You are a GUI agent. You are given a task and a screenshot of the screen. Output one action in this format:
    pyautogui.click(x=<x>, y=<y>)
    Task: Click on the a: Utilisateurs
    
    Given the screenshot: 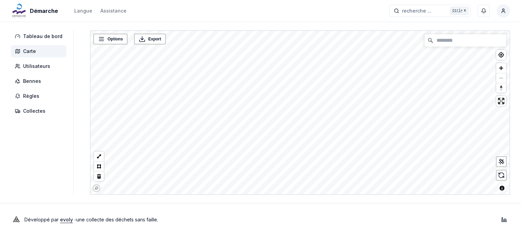 What is the action you would take?
    pyautogui.click(x=40, y=66)
    